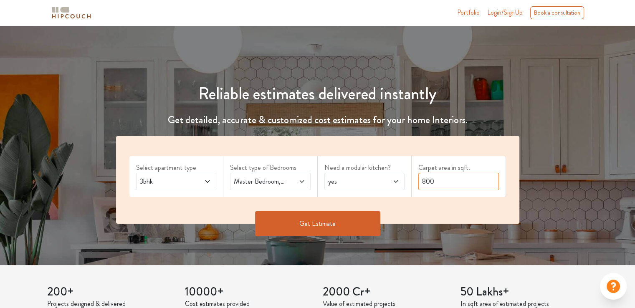 The height and width of the screenshot is (308, 635). What do you see at coordinates (249, 292) in the screenshot?
I see `h3: 10000+` at bounding box center [249, 292].